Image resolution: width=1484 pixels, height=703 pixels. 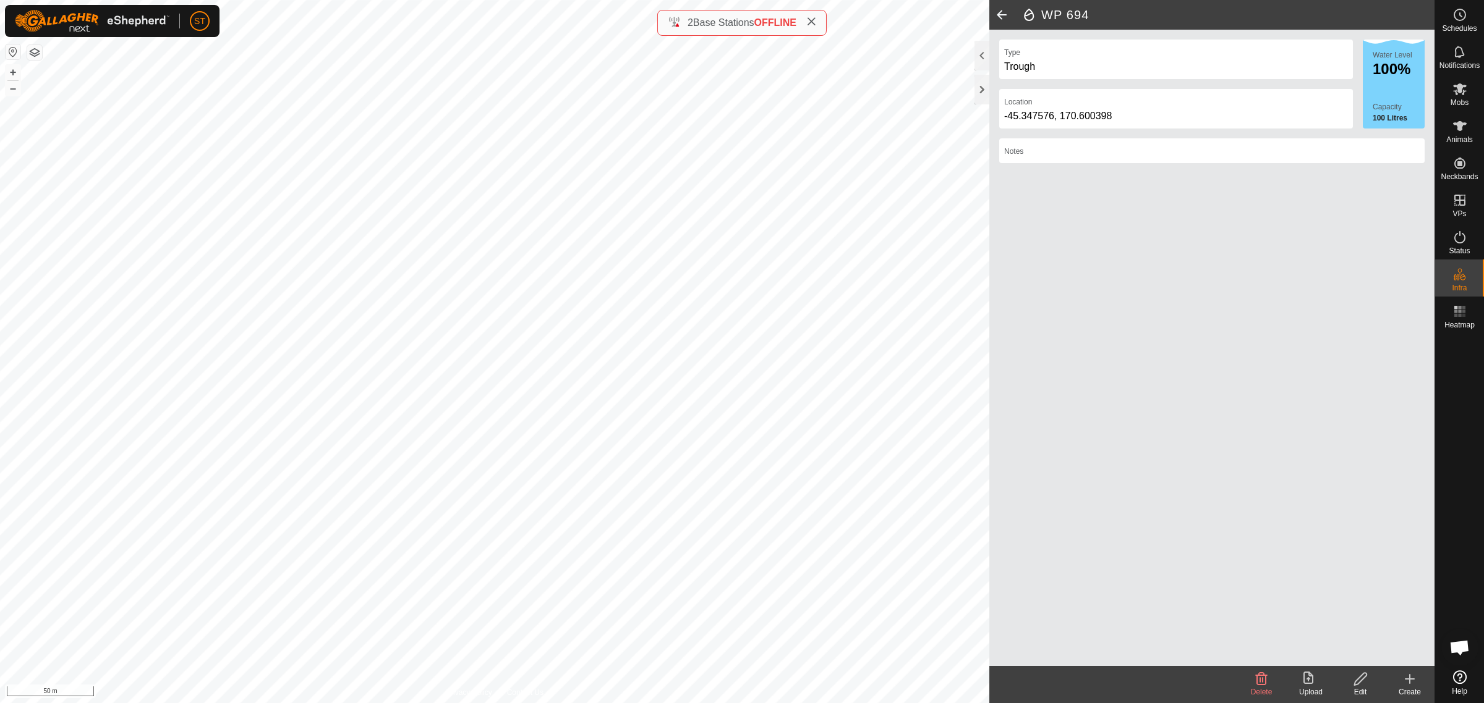 What do you see at coordinates (1459, 648) in the screenshot?
I see `div: Open chat` at bounding box center [1459, 648].